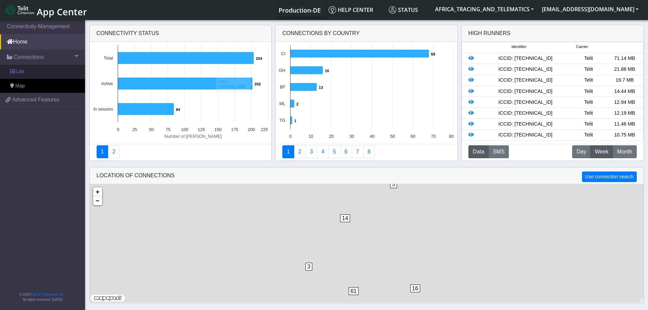  I want to click on span: 61, so click(354, 291).